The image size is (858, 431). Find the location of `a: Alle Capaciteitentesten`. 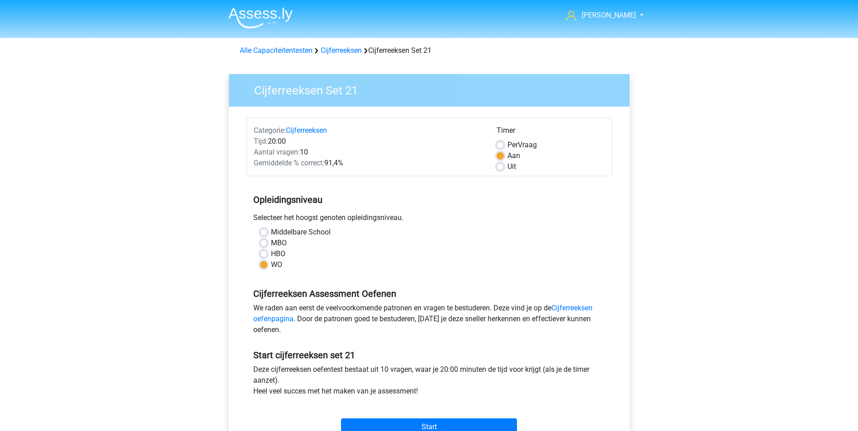

a: Alle Capaciteitentesten is located at coordinates (276, 50).